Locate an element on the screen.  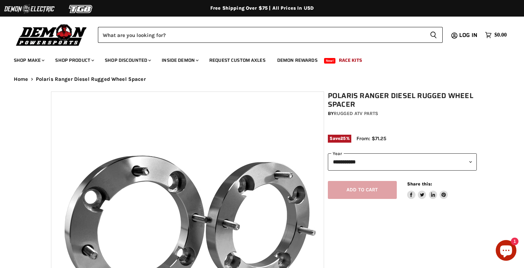
span: Polaris Ranger Diesel Rugged Wheel Spacer is located at coordinates (91, 79).